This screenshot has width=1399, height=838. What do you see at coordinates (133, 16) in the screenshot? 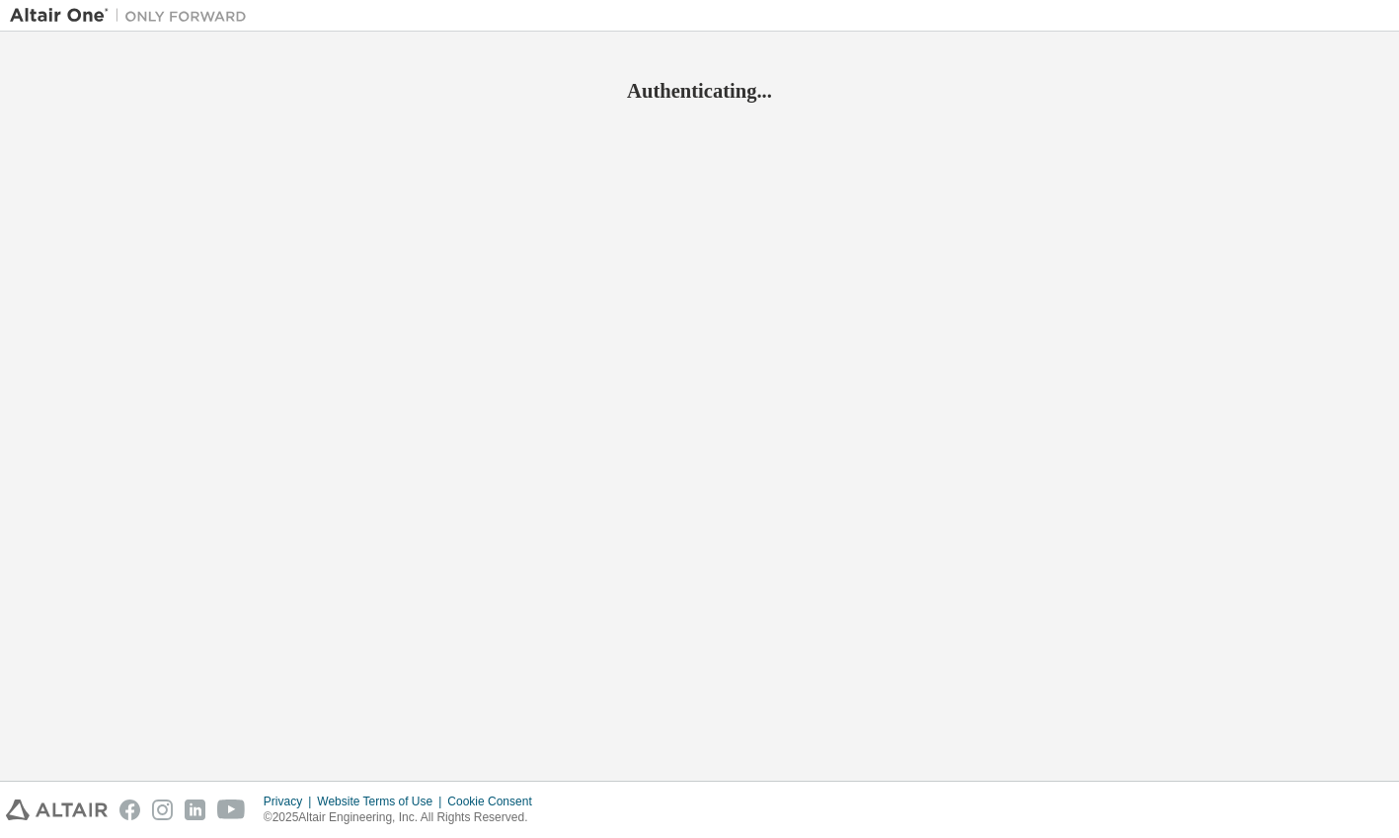
I see `img: Altair One` at bounding box center [133, 16].